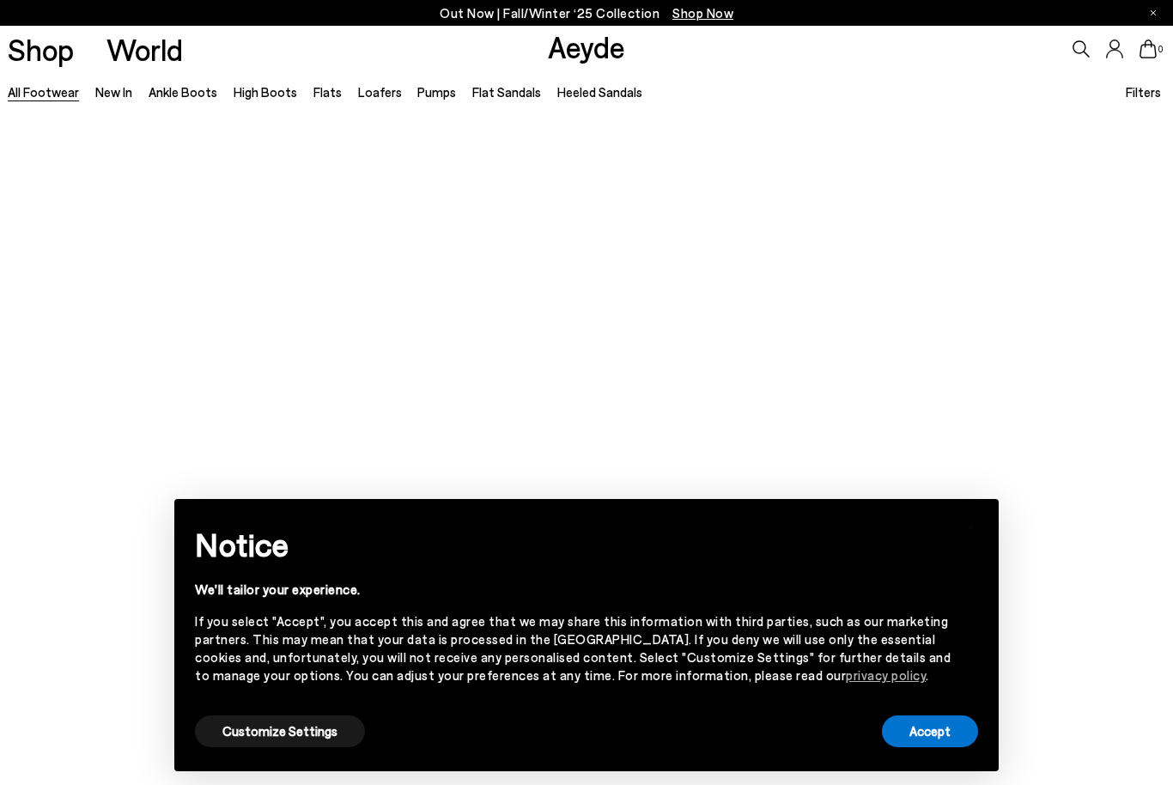  What do you see at coordinates (40, 49) in the screenshot?
I see `a: Shop` at bounding box center [40, 49].